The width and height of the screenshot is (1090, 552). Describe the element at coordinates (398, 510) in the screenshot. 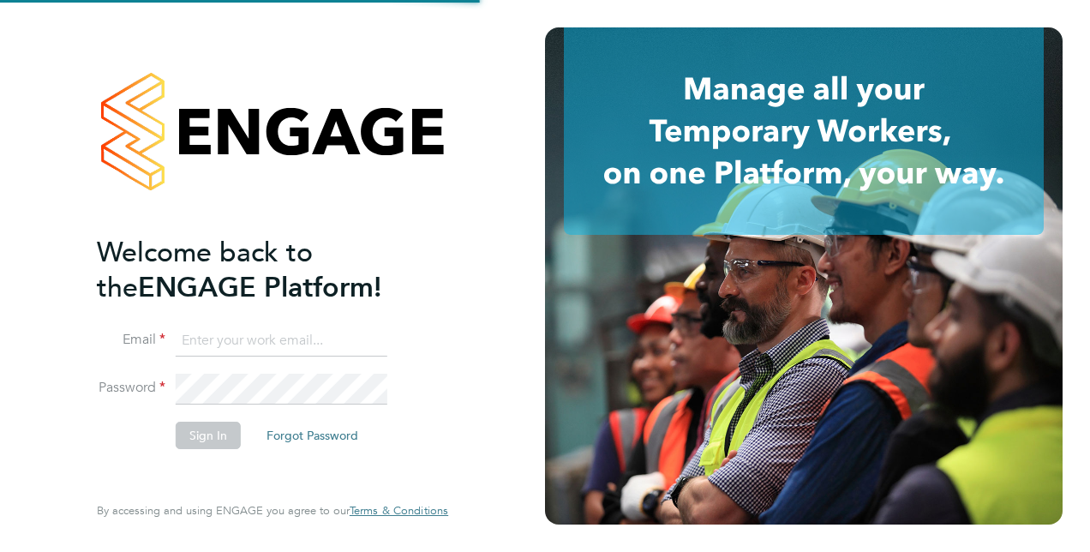

I see `span: Terms & Conditions` at that location.